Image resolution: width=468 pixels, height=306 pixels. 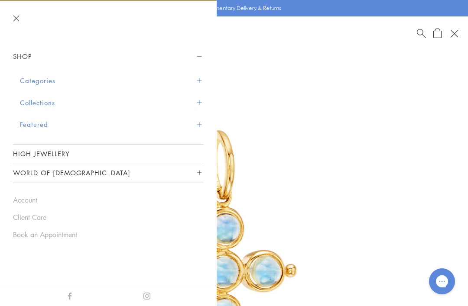 I want to click on a: Account, so click(x=108, y=200).